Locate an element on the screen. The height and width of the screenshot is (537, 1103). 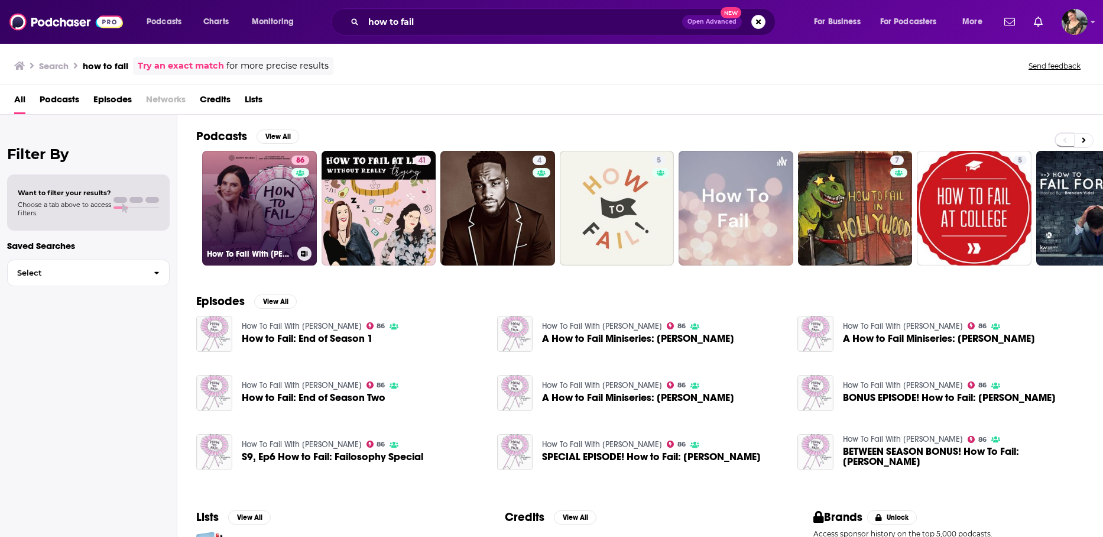
span: Choose a tab above to access filters. is located at coordinates (64, 209).